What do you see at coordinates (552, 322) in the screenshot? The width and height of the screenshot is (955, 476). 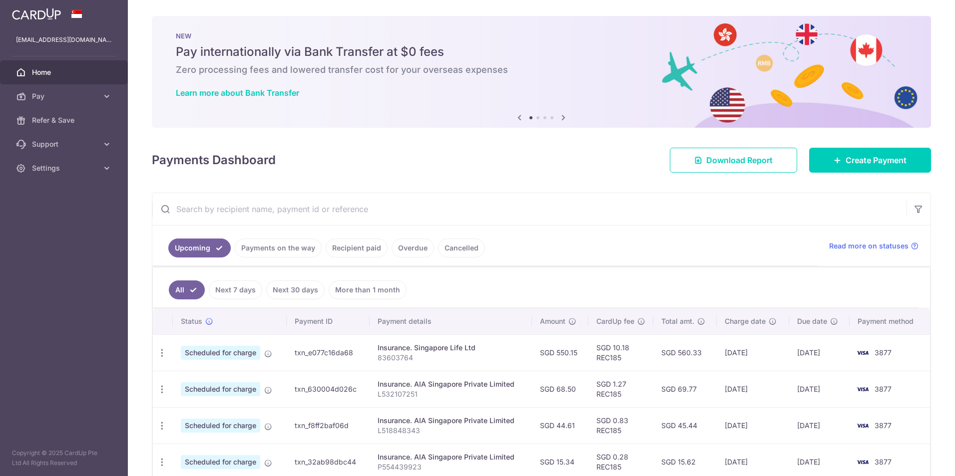 I see `span: Amount` at bounding box center [552, 322].